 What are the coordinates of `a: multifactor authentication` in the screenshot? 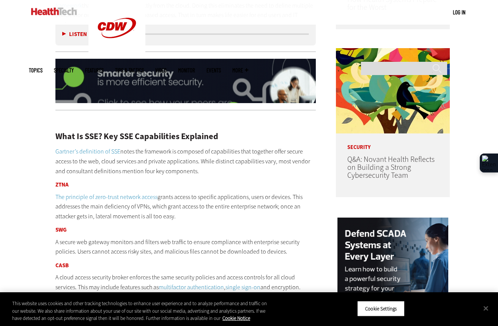 It's located at (191, 287).